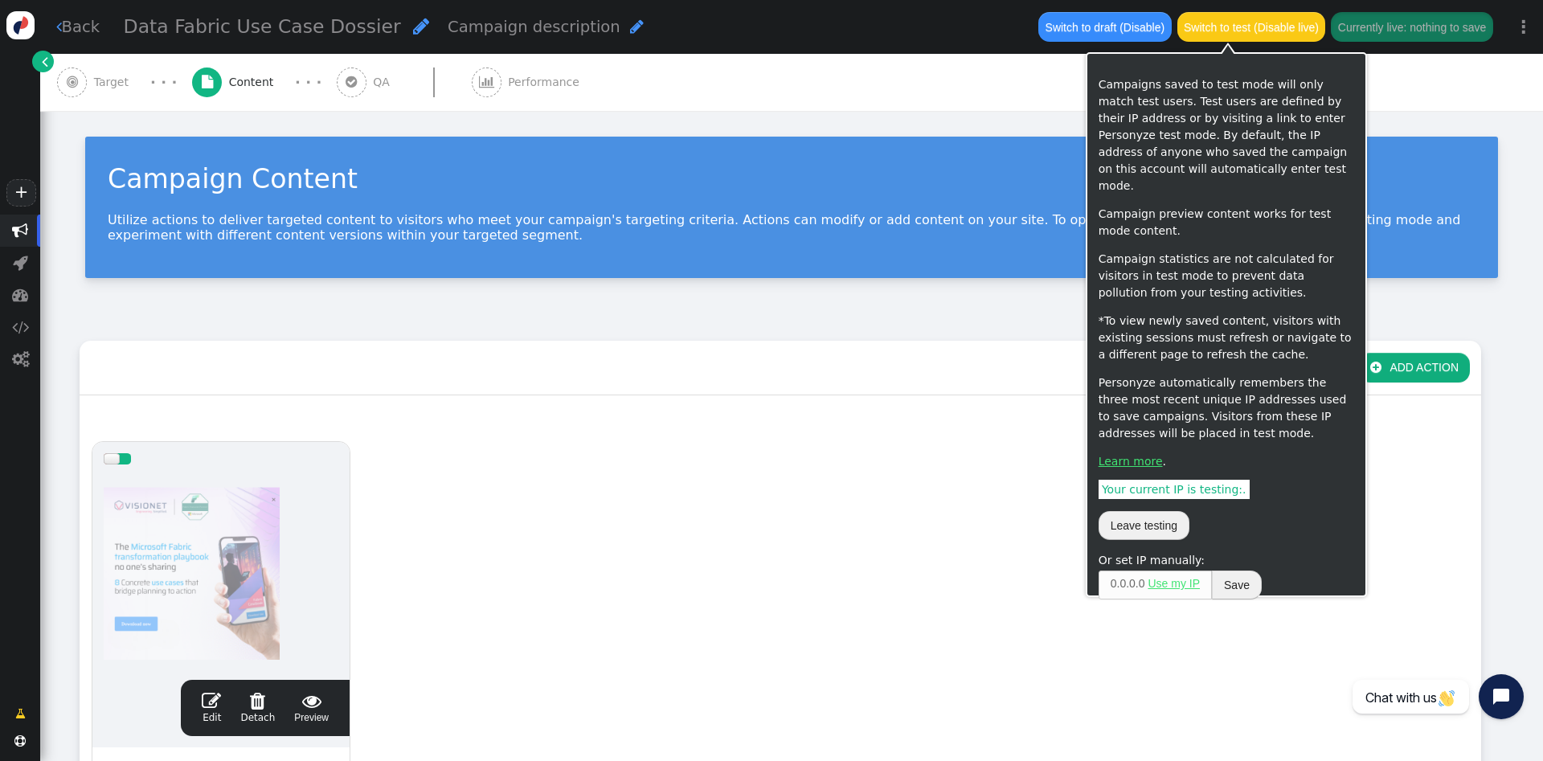 The height and width of the screenshot is (761, 1543). I want to click on div: Or set IP manually:, so click(1226, 560).